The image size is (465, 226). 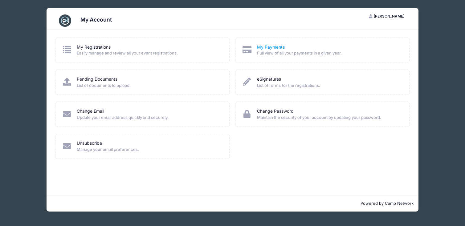 I want to click on img: CampNetwork, so click(x=65, y=21).